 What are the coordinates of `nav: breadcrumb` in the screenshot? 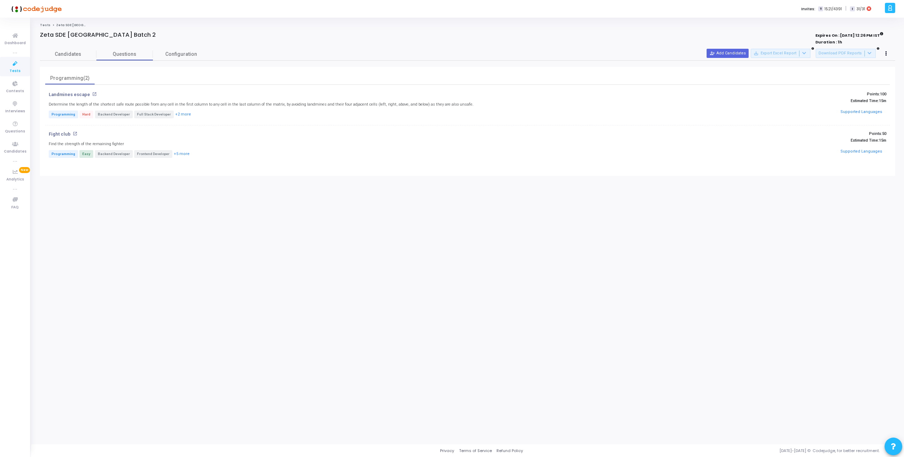 It's located at (468, 25).